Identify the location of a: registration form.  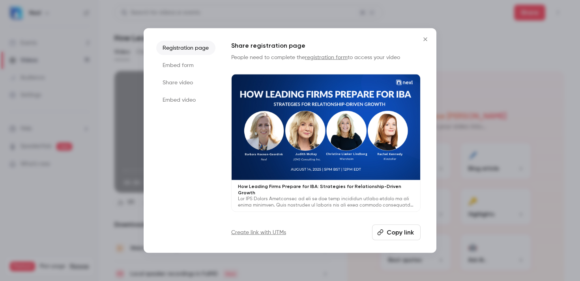
(326, 57).